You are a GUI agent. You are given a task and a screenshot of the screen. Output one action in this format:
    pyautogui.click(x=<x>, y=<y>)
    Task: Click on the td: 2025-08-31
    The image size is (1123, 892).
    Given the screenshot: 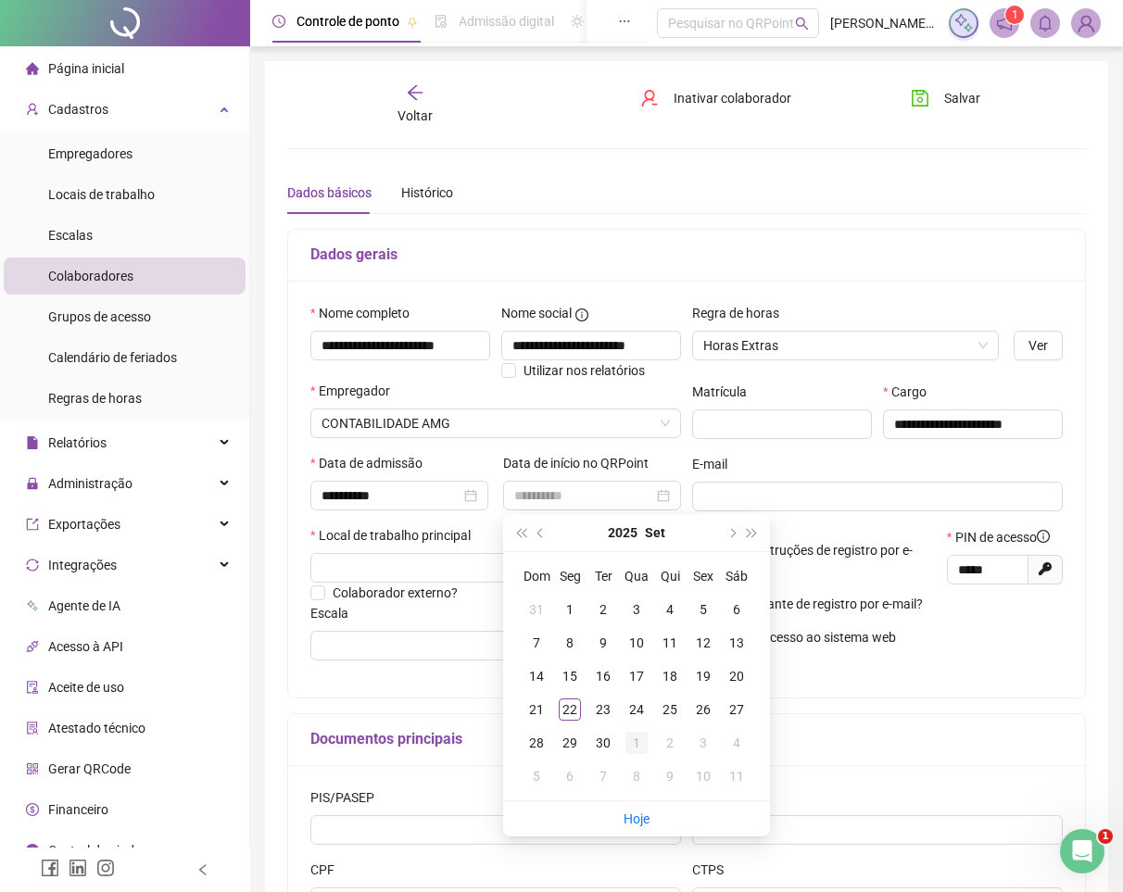 What is the action you would take?
    pyautogui.click(x=537, y=610)
    